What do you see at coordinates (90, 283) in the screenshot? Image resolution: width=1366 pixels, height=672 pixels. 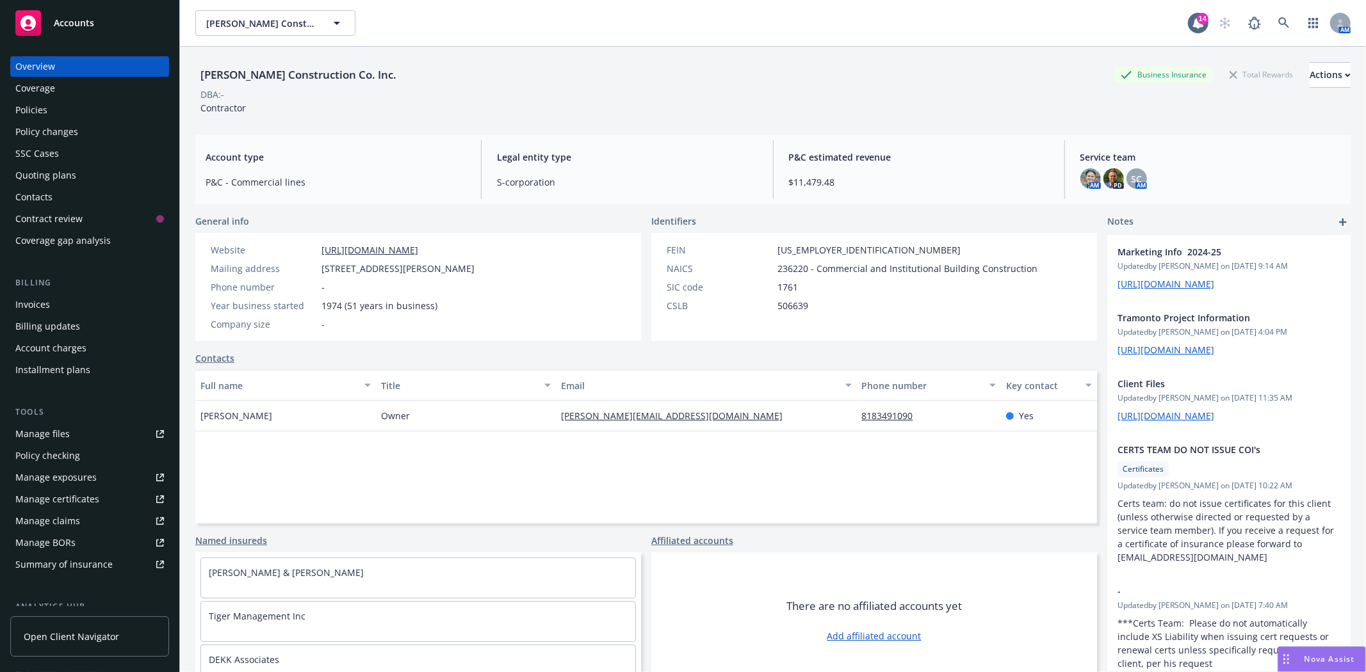 I see `div: Billing` at bounding box center [90, 283].